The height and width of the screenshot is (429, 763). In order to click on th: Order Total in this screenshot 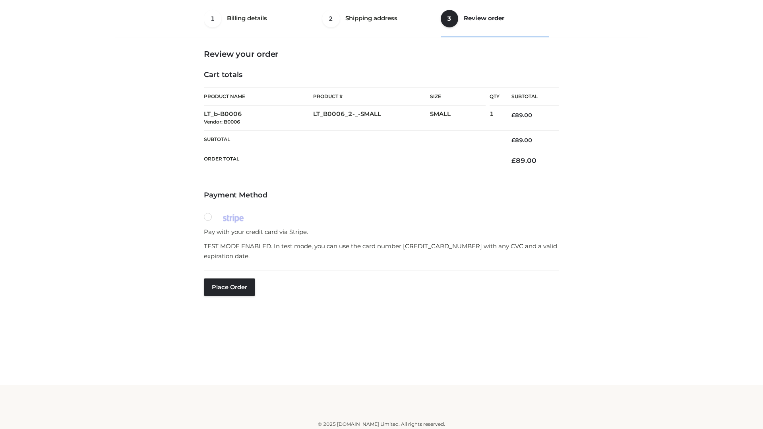, I will do `click(351, 160)`.